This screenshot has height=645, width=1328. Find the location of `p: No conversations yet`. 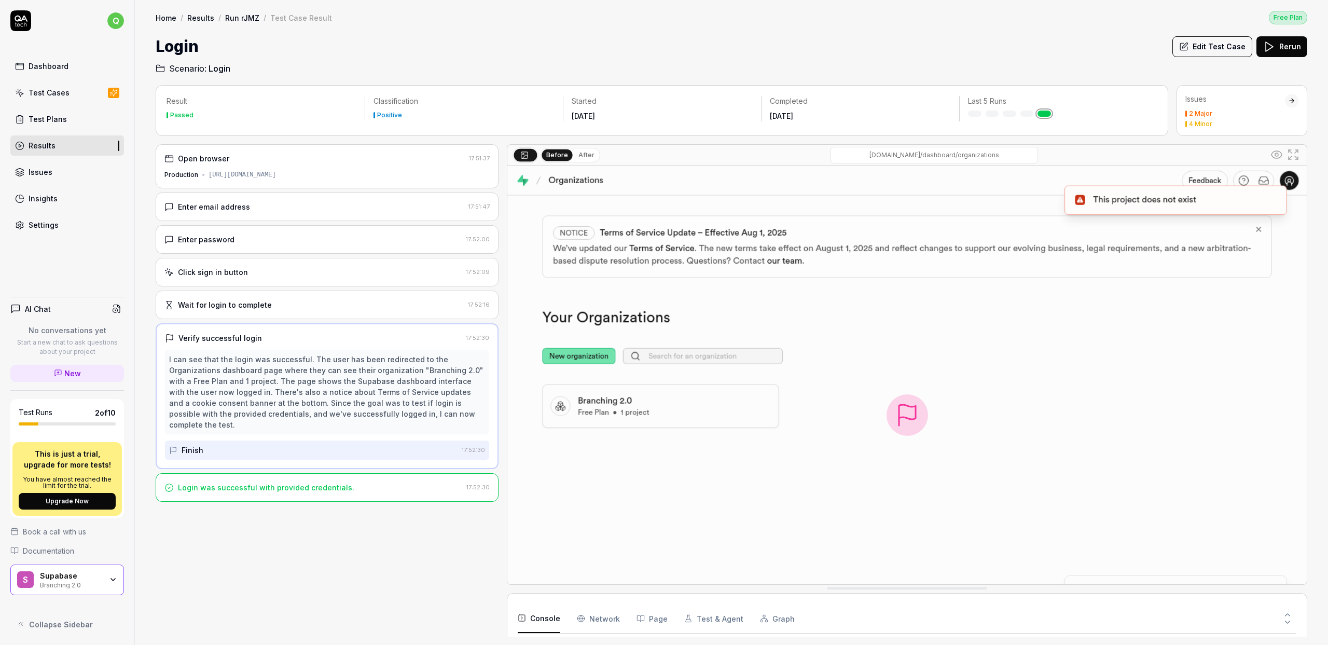

p: No conversations yet is located at coordinates (67, 330).